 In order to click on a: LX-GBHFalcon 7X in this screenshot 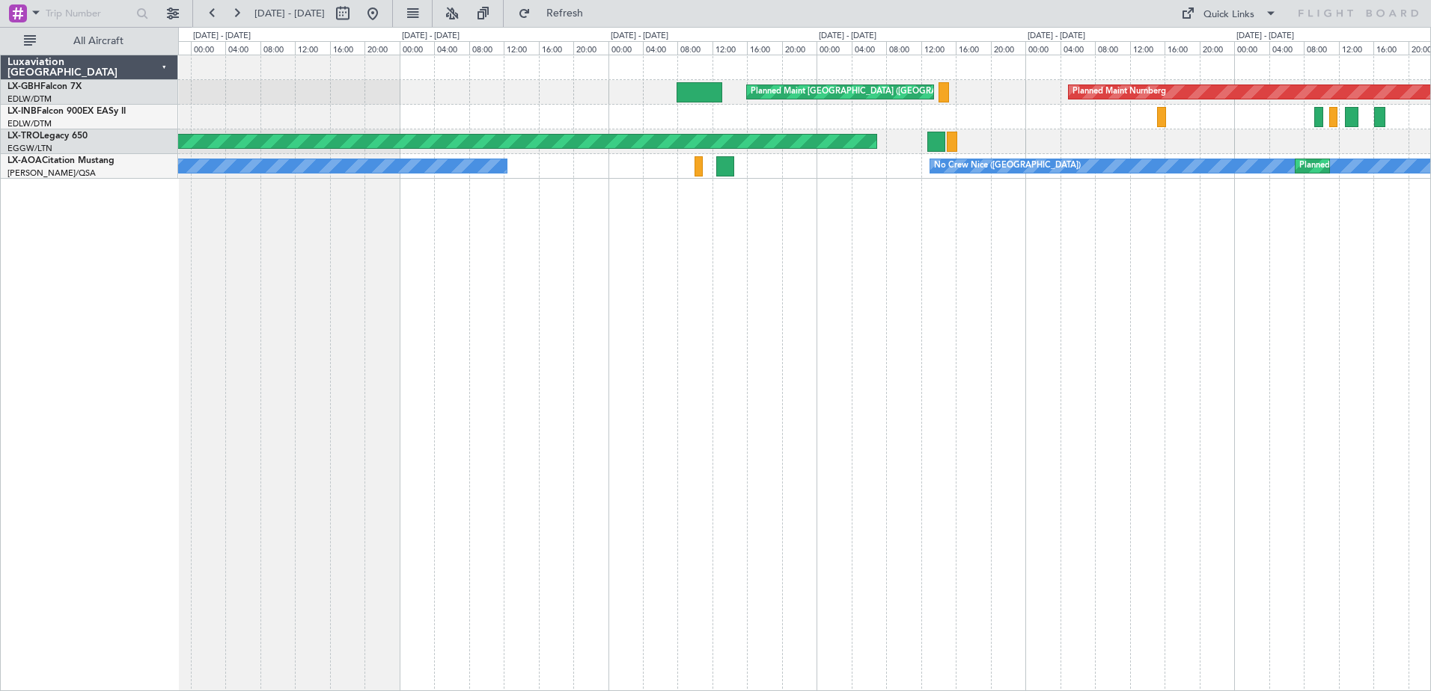, I will do `click(44, 87)`.